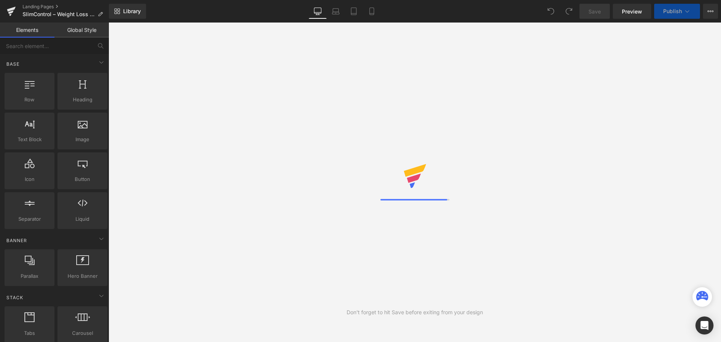 This screenshot has height=342, width=721. I want to click on span: Banner, so click(17, 240).